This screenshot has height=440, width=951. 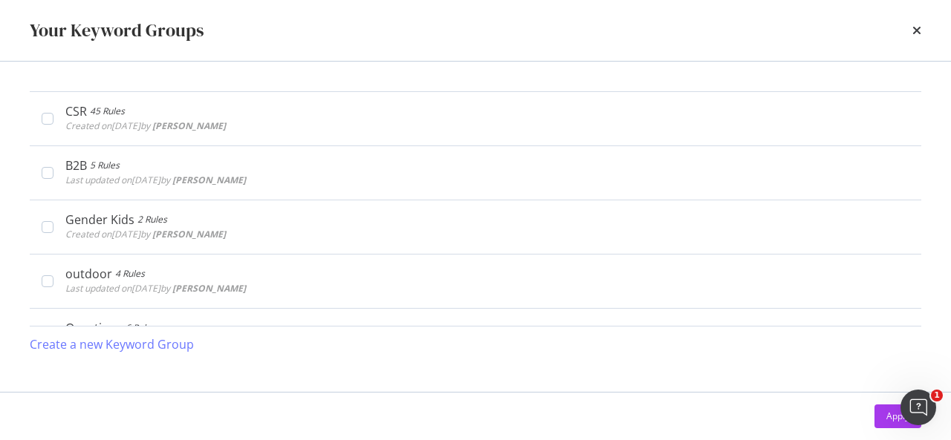 What do you see at coordinates (117, 30) in the screenshot?
I see `div: Your Keyword Groups` at bounding box center [117, 30].